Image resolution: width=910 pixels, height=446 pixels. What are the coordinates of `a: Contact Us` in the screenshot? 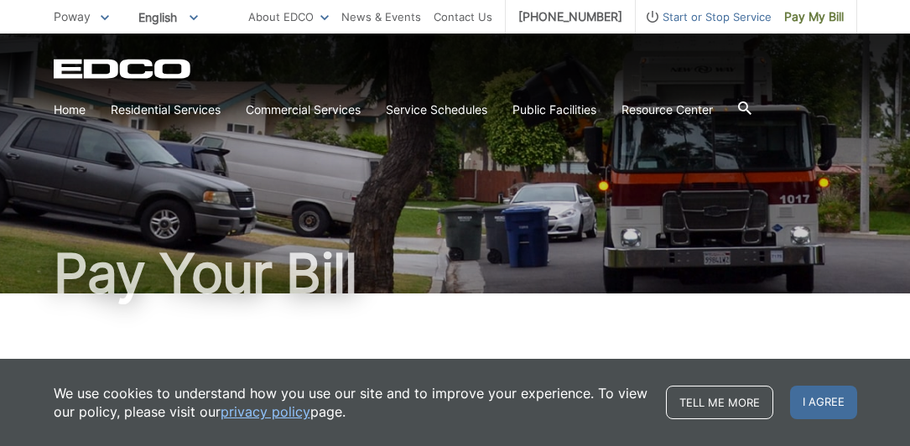 It's located at (463, 17).